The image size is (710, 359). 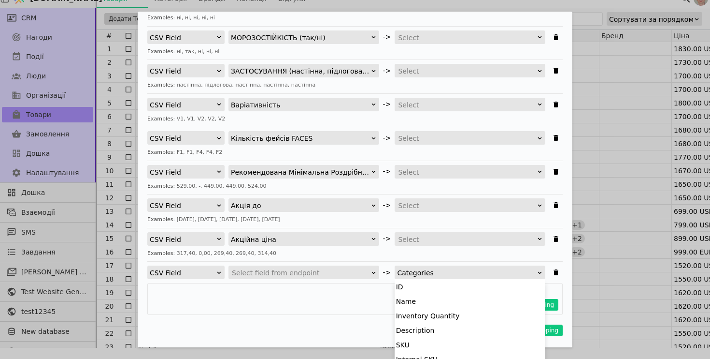 What do you see at coordinates (301, 105) in the screenshot?
I see `div: Варіативність` at bounding box center [301, 105].